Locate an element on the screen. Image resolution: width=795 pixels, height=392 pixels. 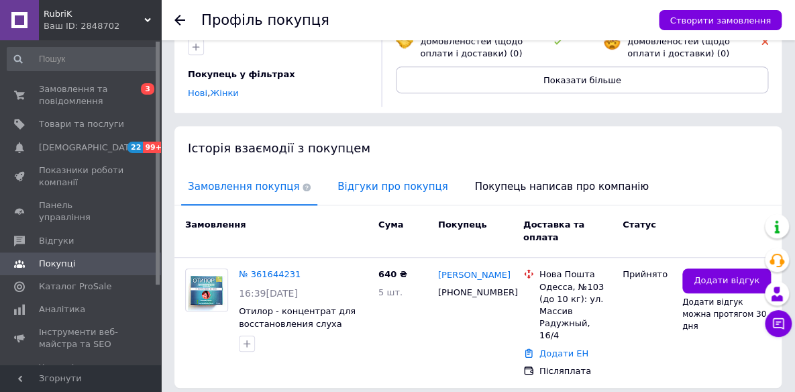
a: Нові is located at coordinates (197, 93).